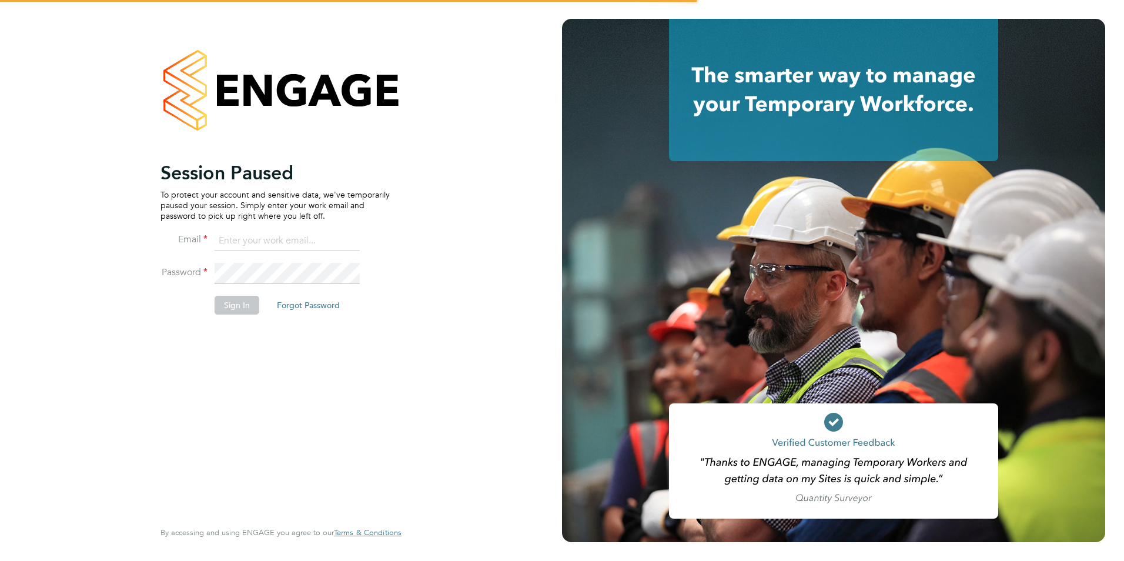 The height and width of the screenshot is (561, 1124). I want to click on p: To protect your account and sensitive data, we've temporarily paused your session. Simply enter y..., so click(275, 205).